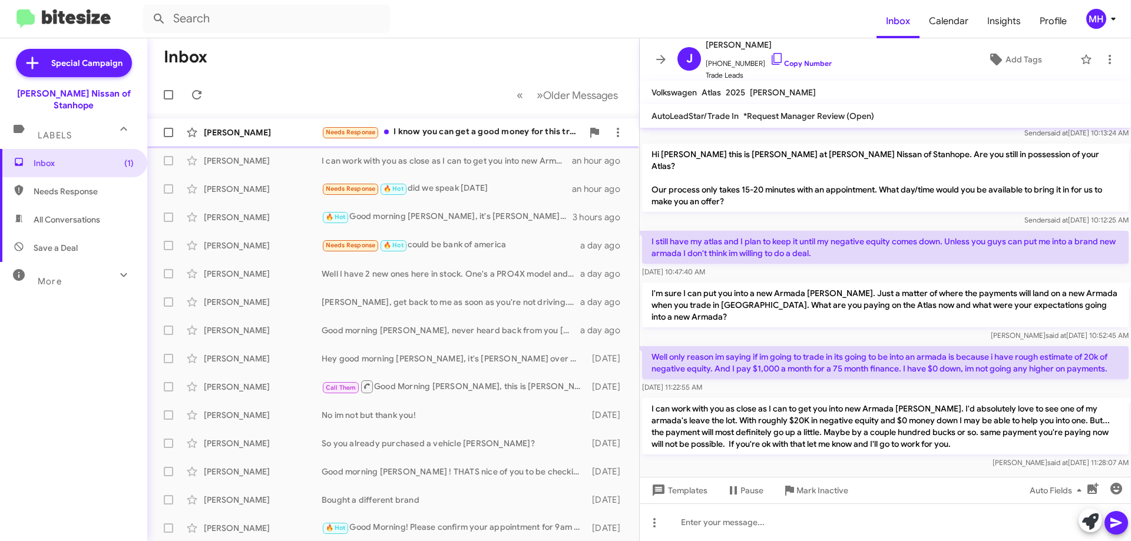 This screenshot has width=1131, height=541. I want to click on span: More, so click(49, 282).